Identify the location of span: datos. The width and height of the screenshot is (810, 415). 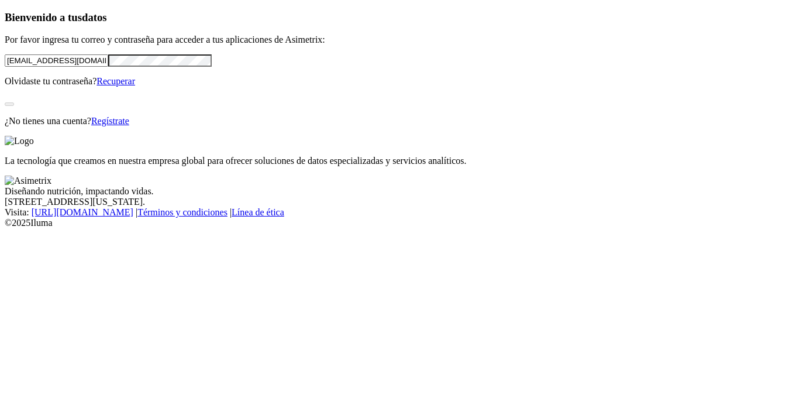
(94, 17).